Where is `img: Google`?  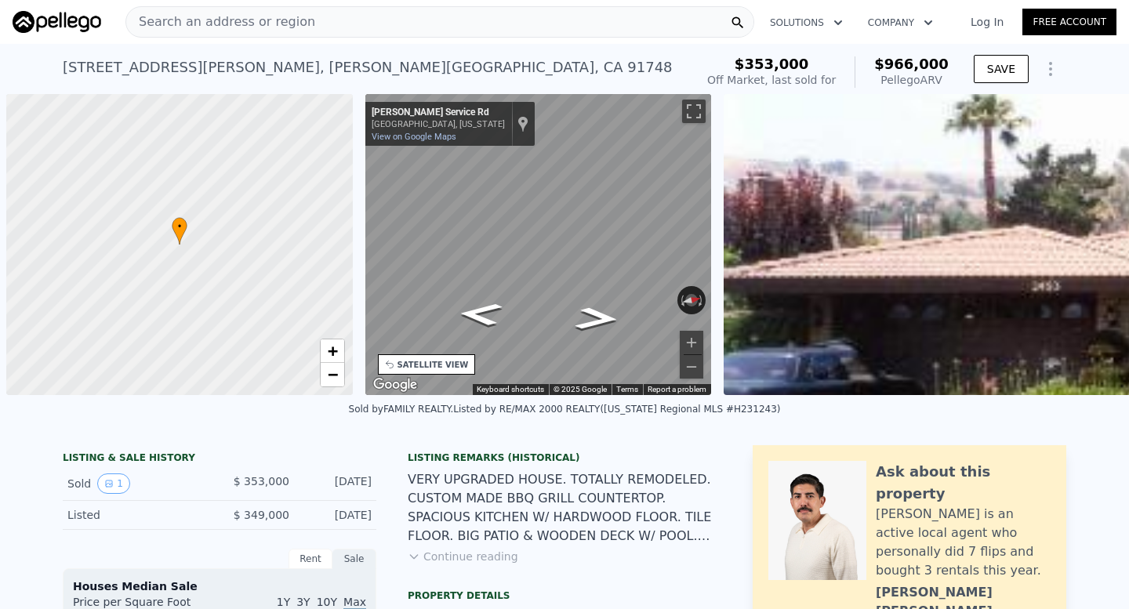
img: Google is located at coordinates (395, 385).